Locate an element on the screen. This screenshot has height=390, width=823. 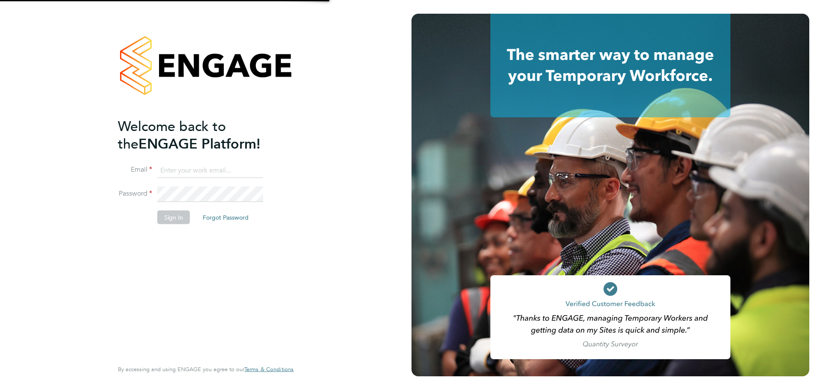
a: Terms & Conditions is located at coordinates (269, 370).